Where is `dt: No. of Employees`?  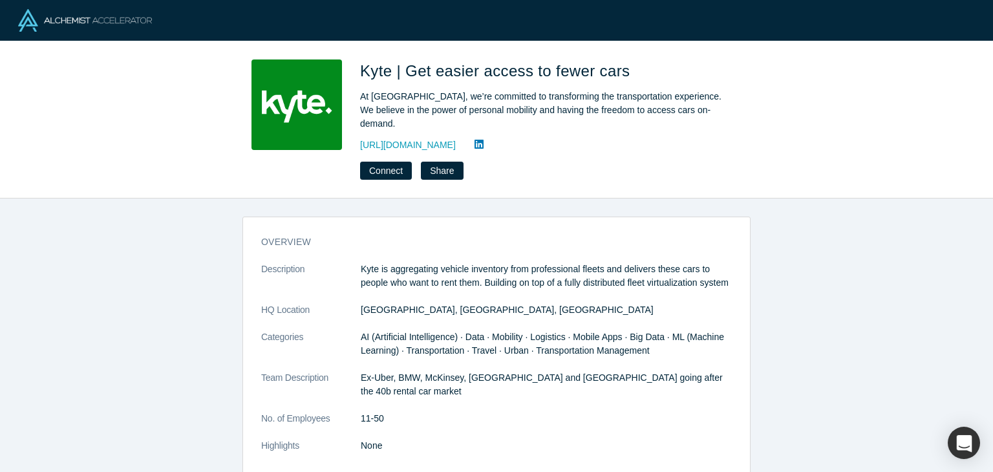 dt: No. of Employees is located at coordinates (311, 425).